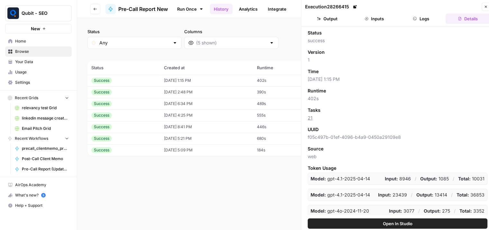  Describe the element at coordinates (284, 115) in the screenshot. I see `td: 555s` at that location.